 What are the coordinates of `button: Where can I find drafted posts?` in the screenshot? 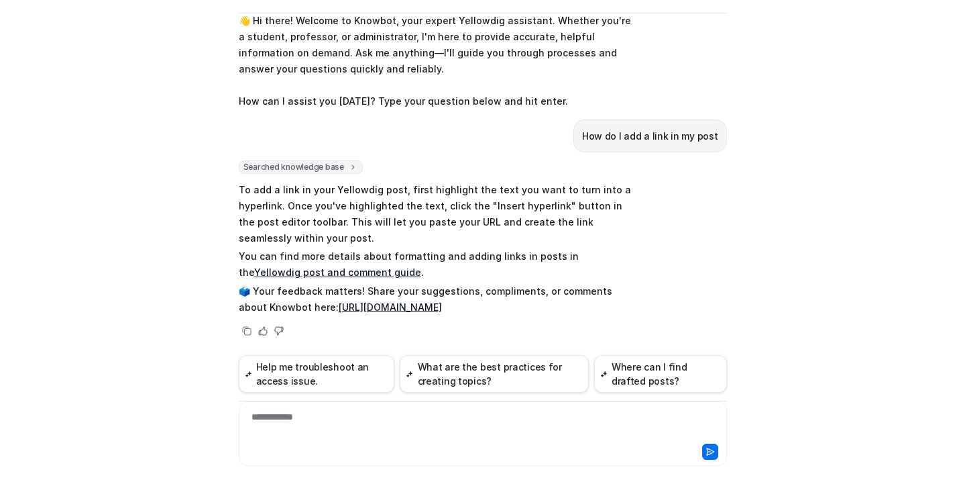 It's located at (661, 374).